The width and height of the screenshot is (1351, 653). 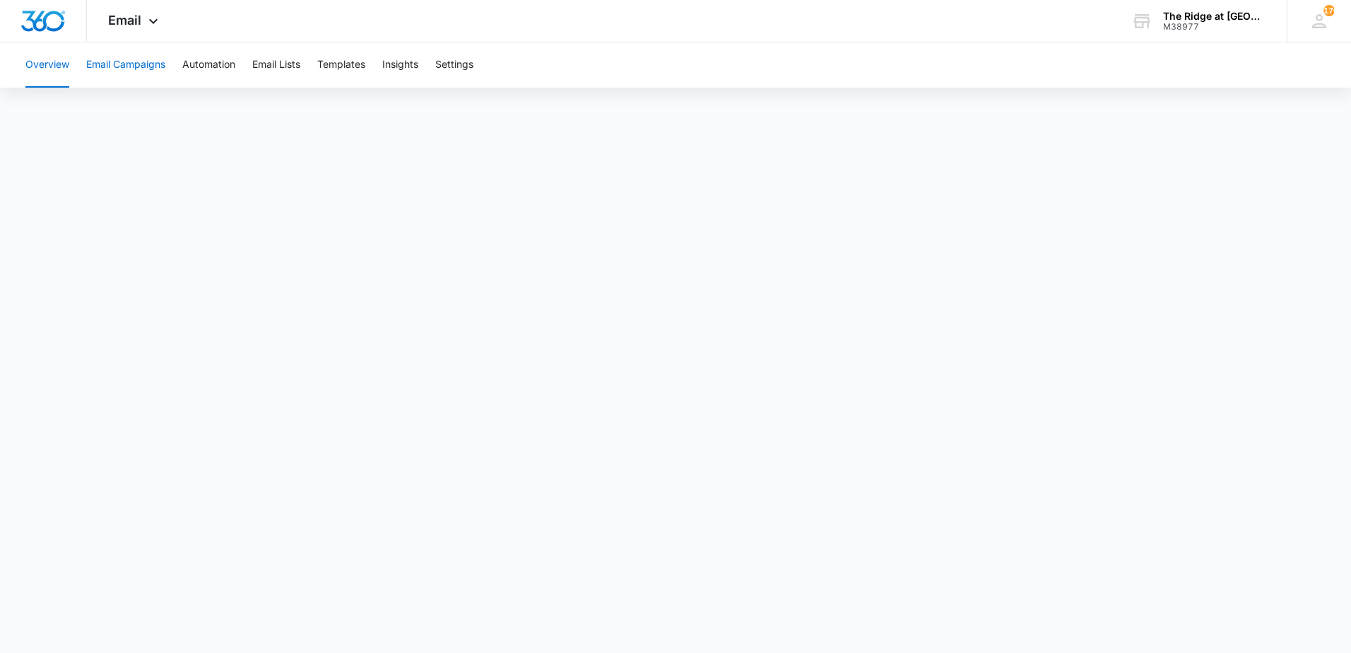 I want to click on span: Email, so click(x=124, y=20).